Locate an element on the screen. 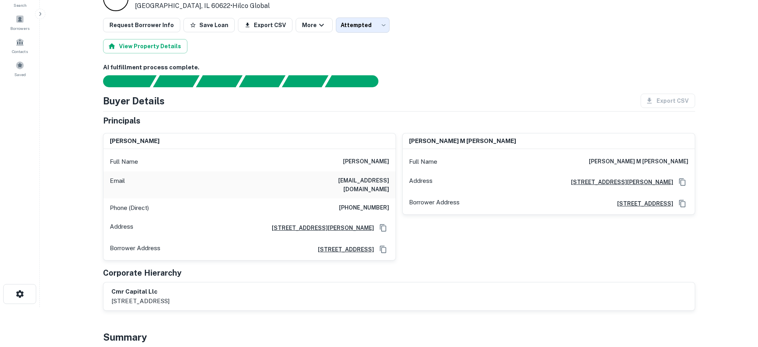  h6: AI fulfillment process complete. is located at coordinates (399, 67).